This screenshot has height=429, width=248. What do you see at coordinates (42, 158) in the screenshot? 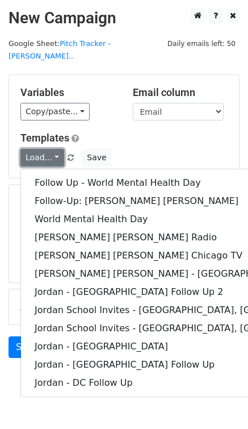
I see `a: Load...` at bounding box center [42, 158].